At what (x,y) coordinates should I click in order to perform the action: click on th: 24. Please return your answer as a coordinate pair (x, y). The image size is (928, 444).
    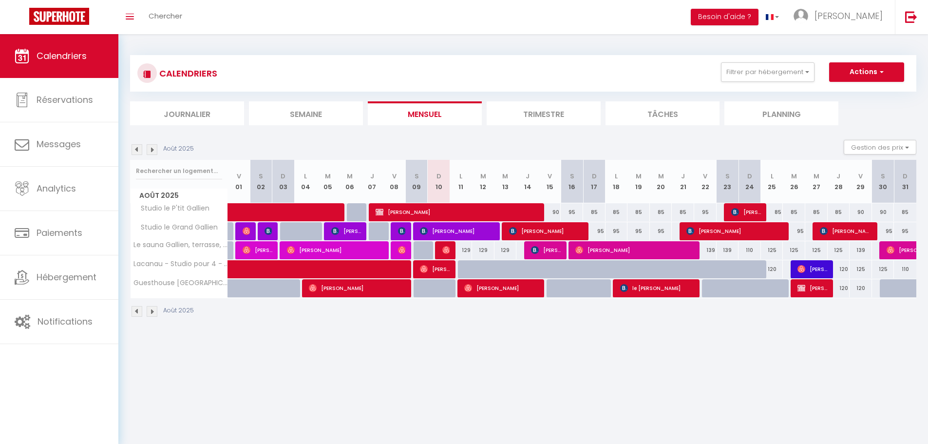
    Looking at the image, I should click on (750, 181).